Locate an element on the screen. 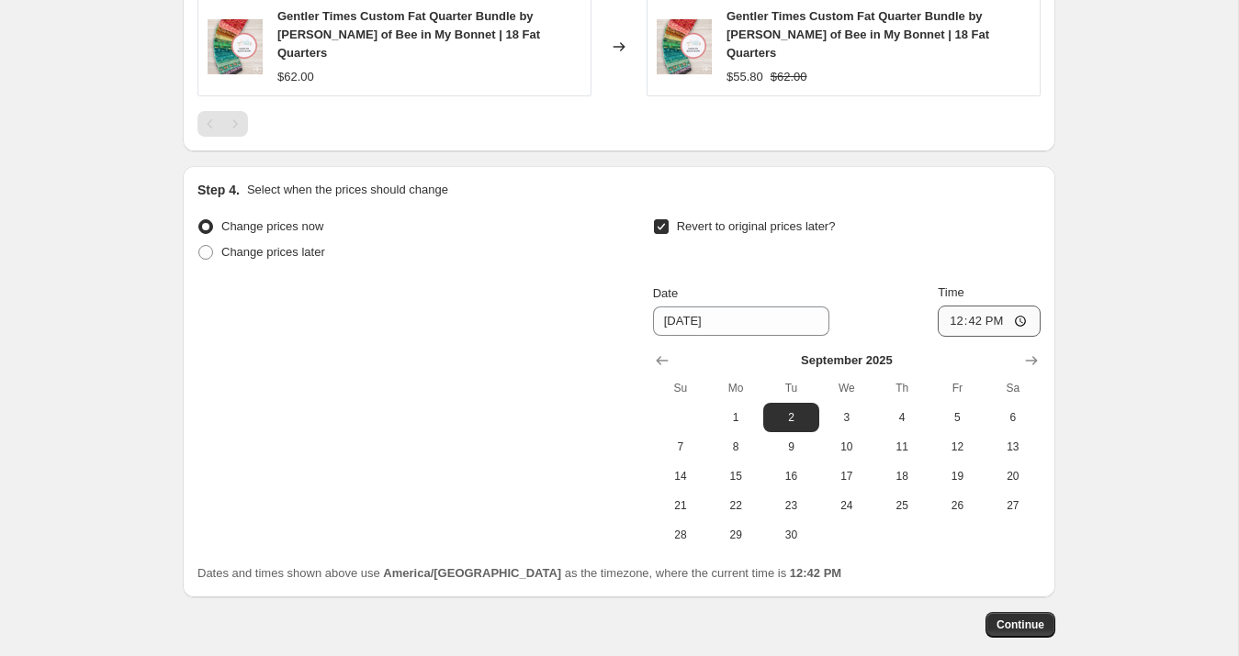 The height and width of the screenshot is (656, 1239). button: Monday September 29 2025 is located at coordinates (735, 535).